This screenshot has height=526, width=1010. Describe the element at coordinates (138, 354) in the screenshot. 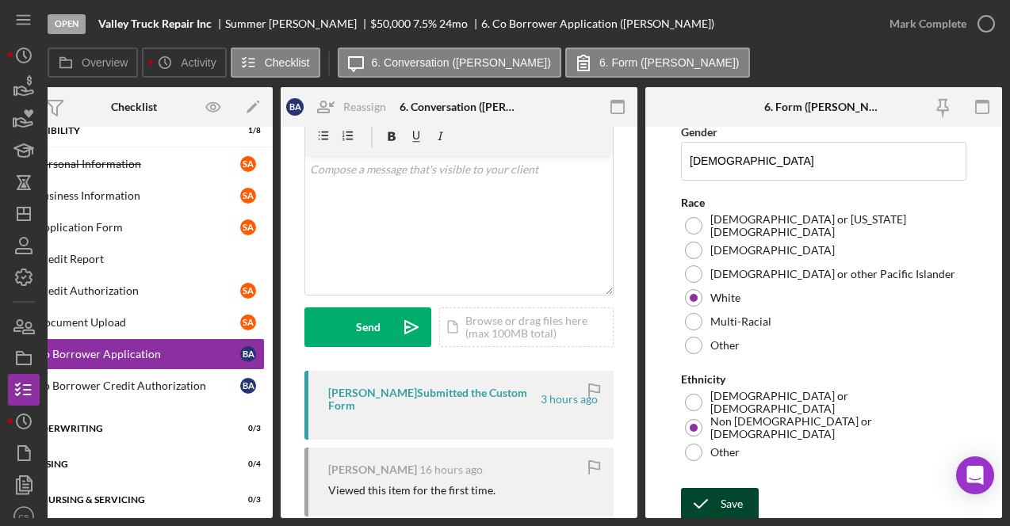

I see `div: Co Borrower Application` at that location.